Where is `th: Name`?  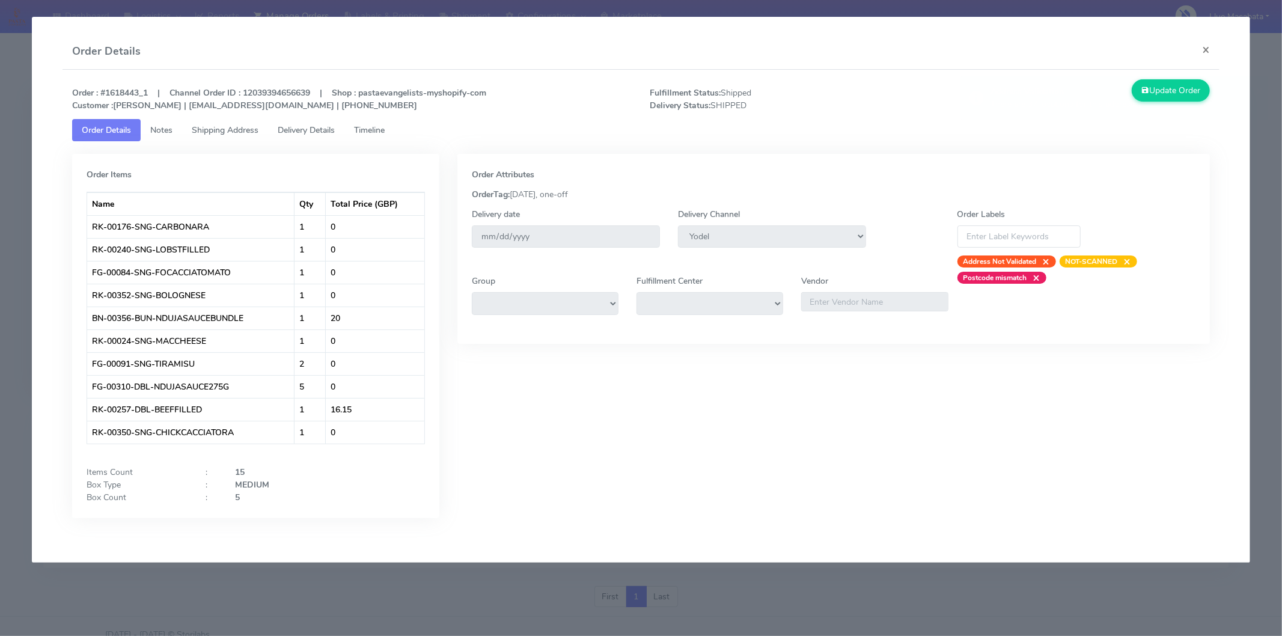
th: Name is located at coordinates (191, 204).